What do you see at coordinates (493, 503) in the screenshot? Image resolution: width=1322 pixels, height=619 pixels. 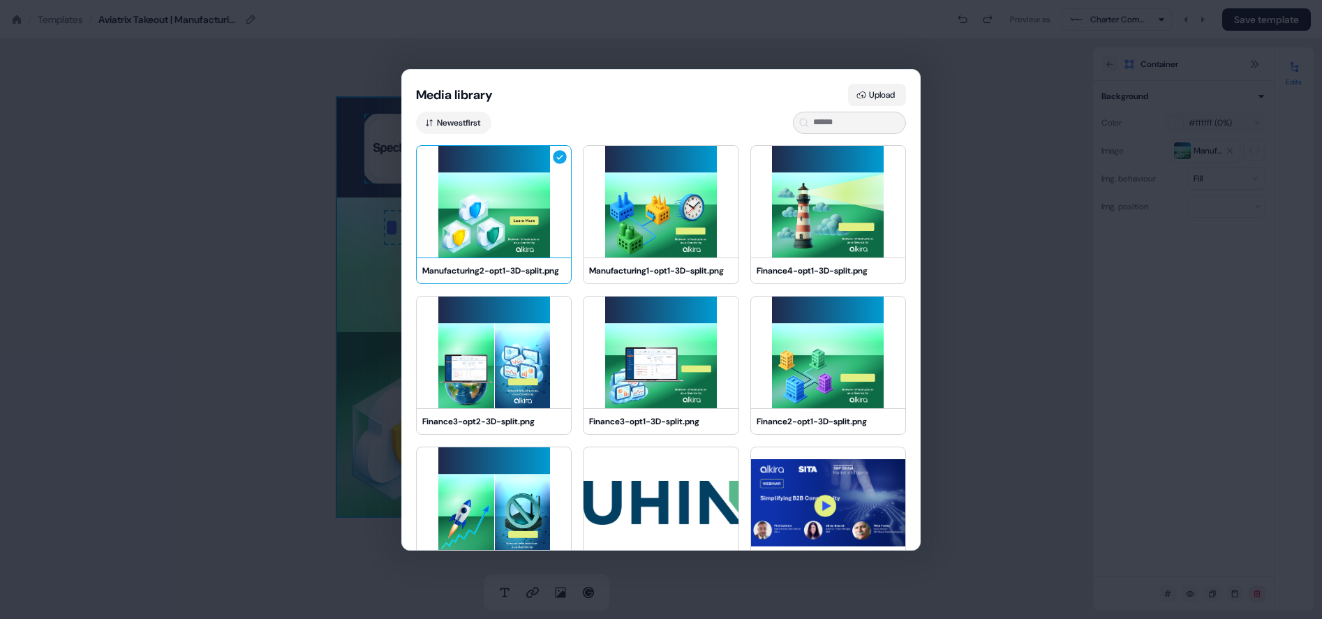 I see `img: Finance1-opt1-3D-split.png` at bounding box center [493, 503].